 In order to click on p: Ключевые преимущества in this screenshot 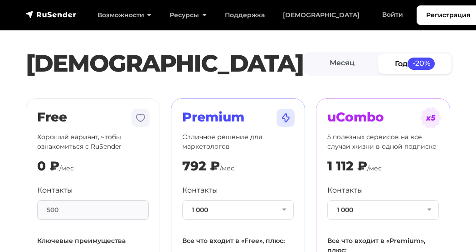, I will do `click(93, 241)`.